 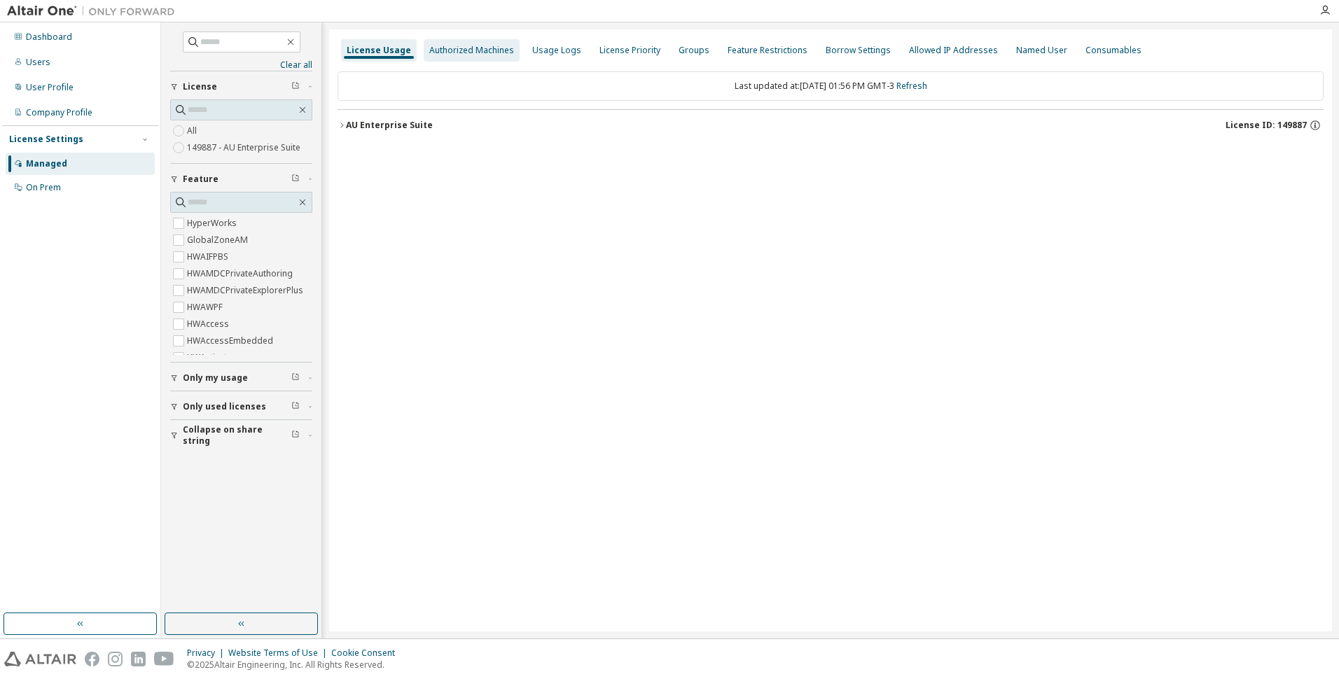 What do you see at coordinates (694, 50) in the screenshot?
I see `div: Groups` at bounding box center [694, 50].